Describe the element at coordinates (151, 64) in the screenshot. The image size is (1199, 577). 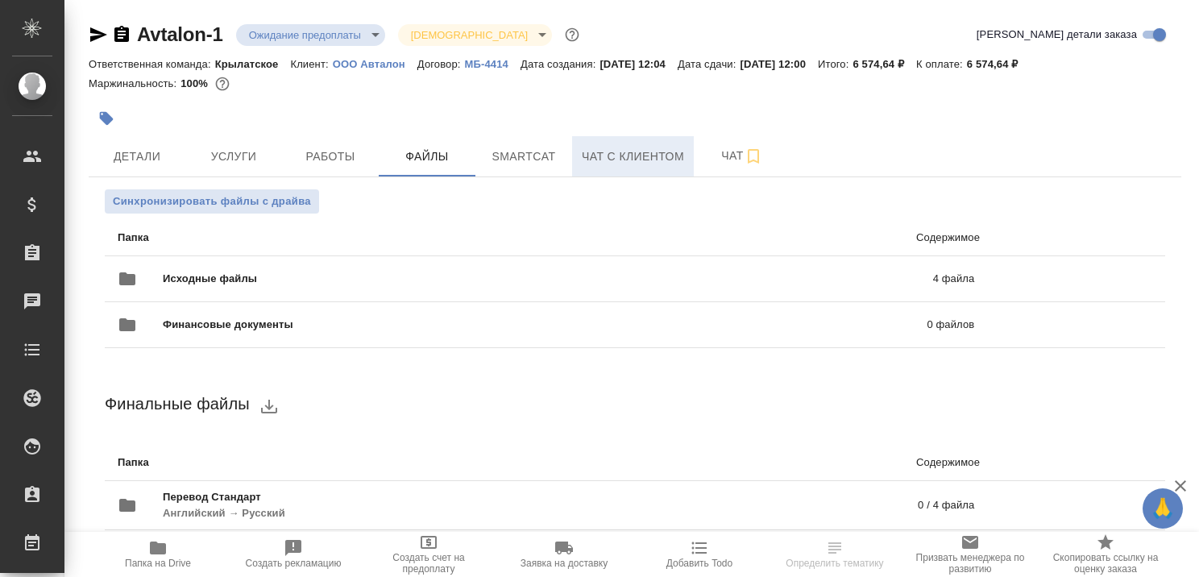
I see `p: Ответственная команда:` at that location.